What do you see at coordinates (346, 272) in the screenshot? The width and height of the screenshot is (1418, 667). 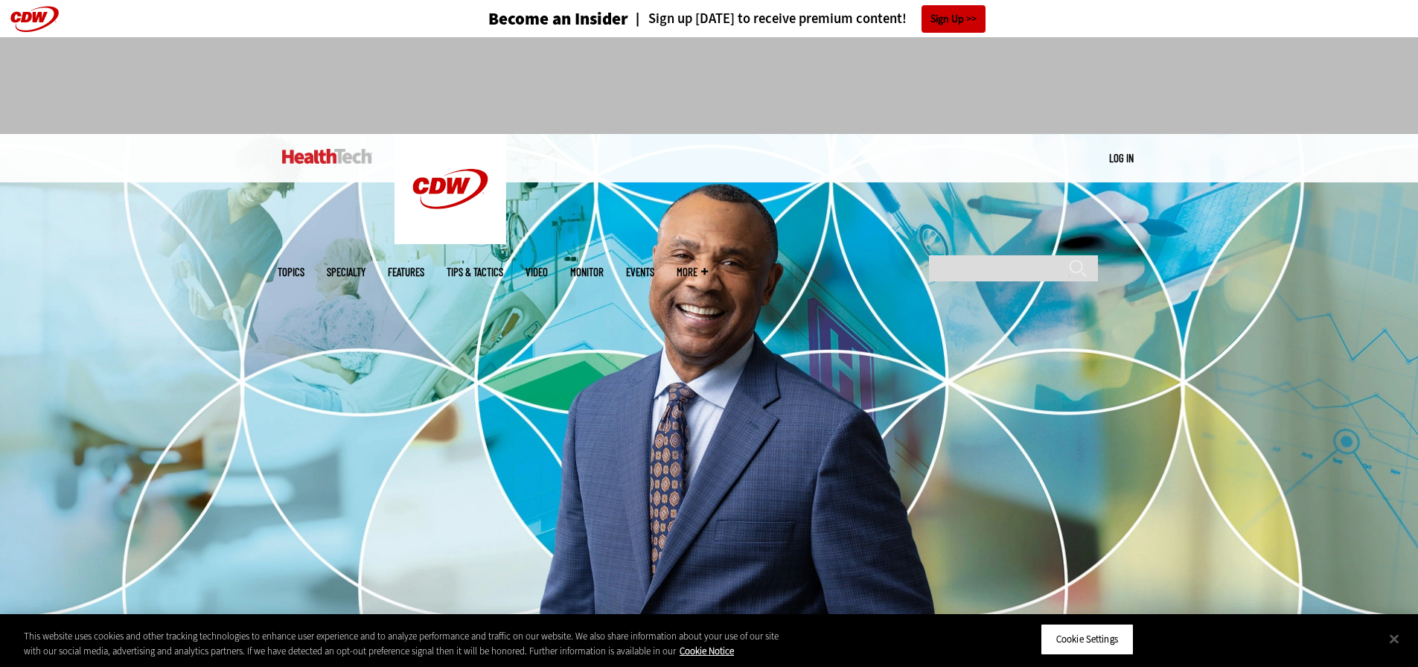 I see `span: Specialty` at bounding box center [346, 272].